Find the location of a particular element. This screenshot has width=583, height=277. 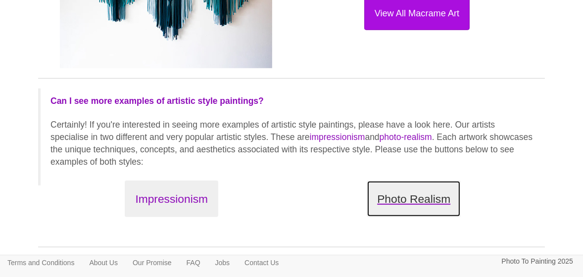

blockquote: Certainly! If you're interested in seeing more examples of artistic style paintings, please have ... is located at coordinates (292, 137).